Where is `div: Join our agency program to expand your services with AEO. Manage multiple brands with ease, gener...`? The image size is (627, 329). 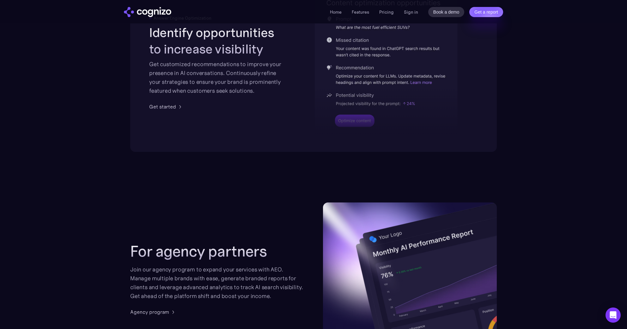
div: Join our agency program to expand your services with AEO. Manage multiple brands with ease, gener... is located at coordinates (217, 282).